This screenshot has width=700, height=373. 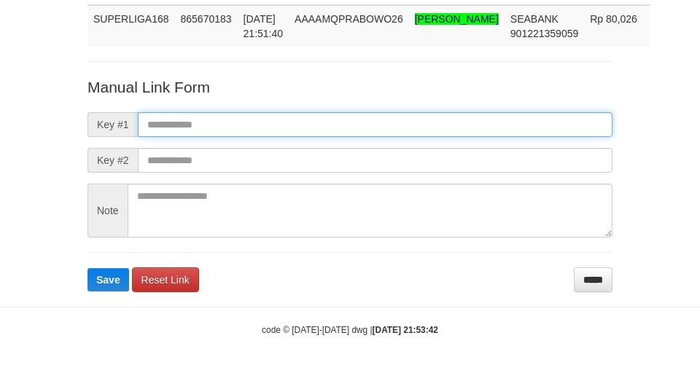 What do you see at coordinates (206, 26) in the screenshot?
I see `td: 865670183` at bounding box center [206, 26].